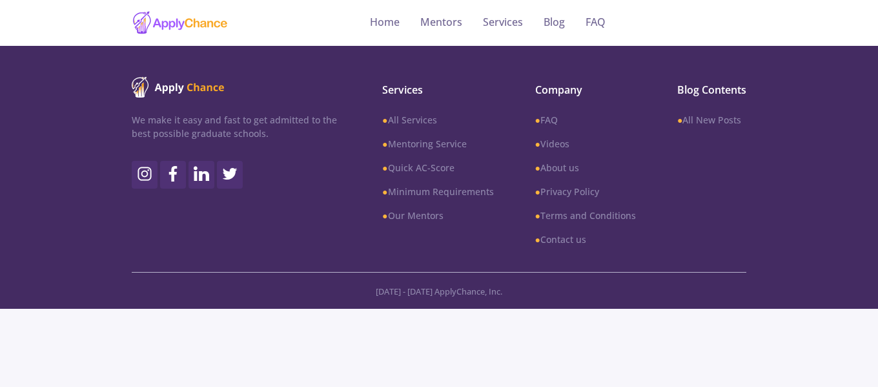 The image size is (878, 387). Describe the element at coordinates (438, 167) in the screenshot. I see `a: ●Quick AC-Score` at that location.